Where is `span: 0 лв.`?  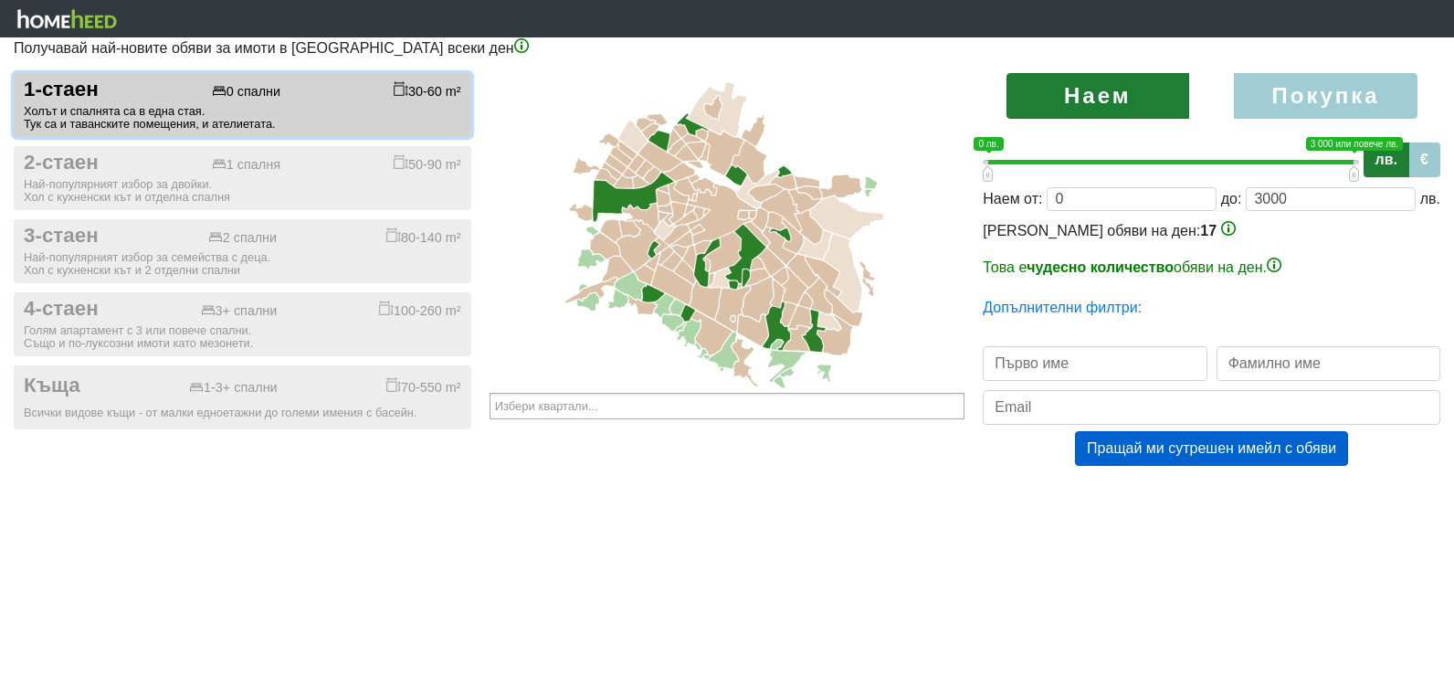 span: 0 лв. is located at coordinates (988, 143).